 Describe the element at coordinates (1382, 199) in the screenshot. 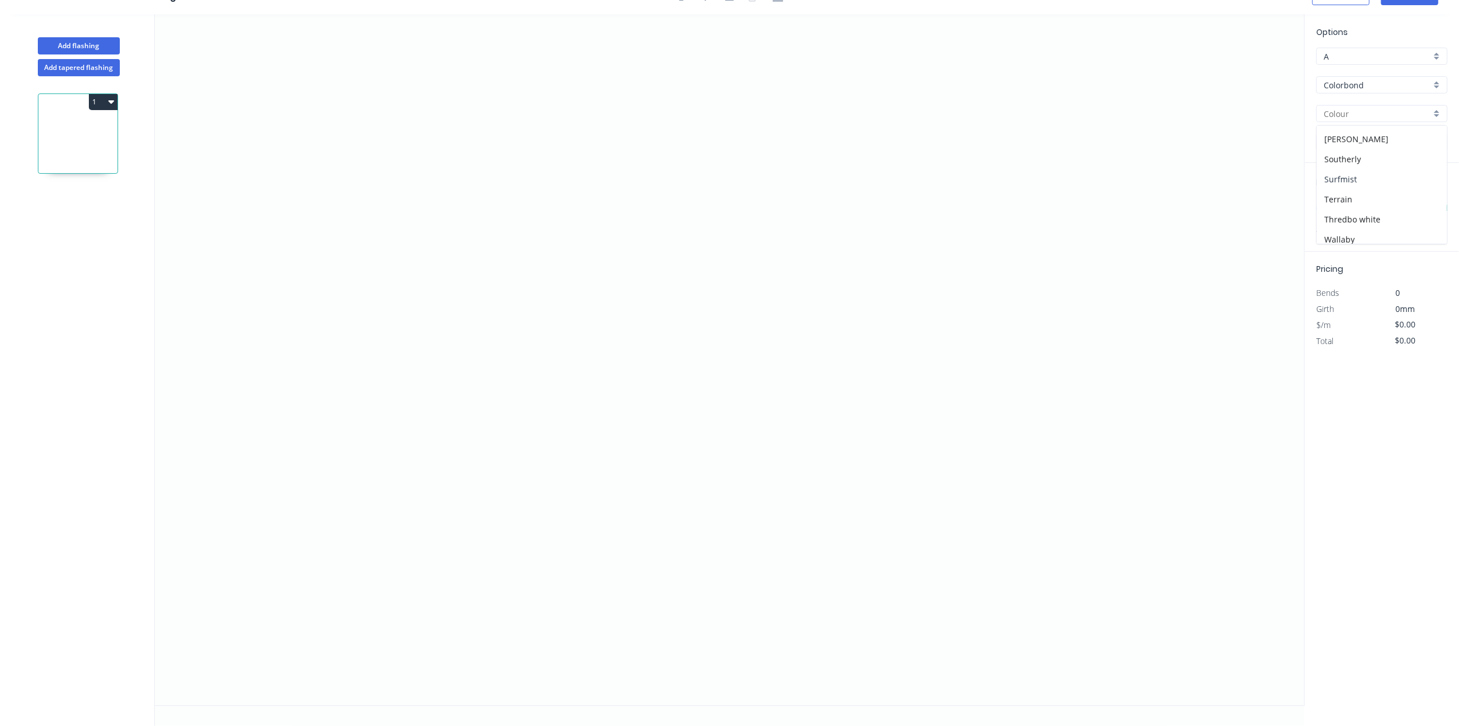

I see `div: Terrain` at that location.